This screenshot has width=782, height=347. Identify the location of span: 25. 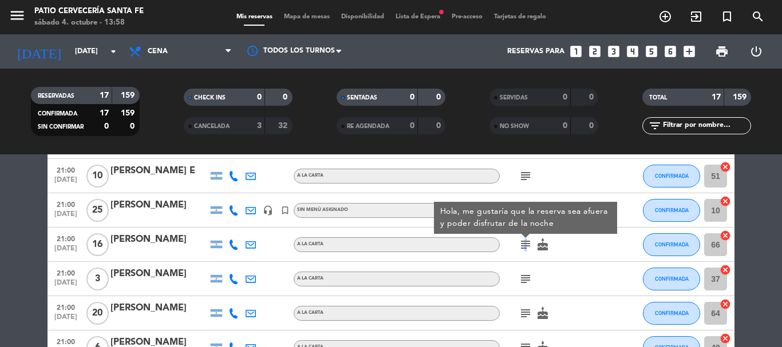
(97, 211).